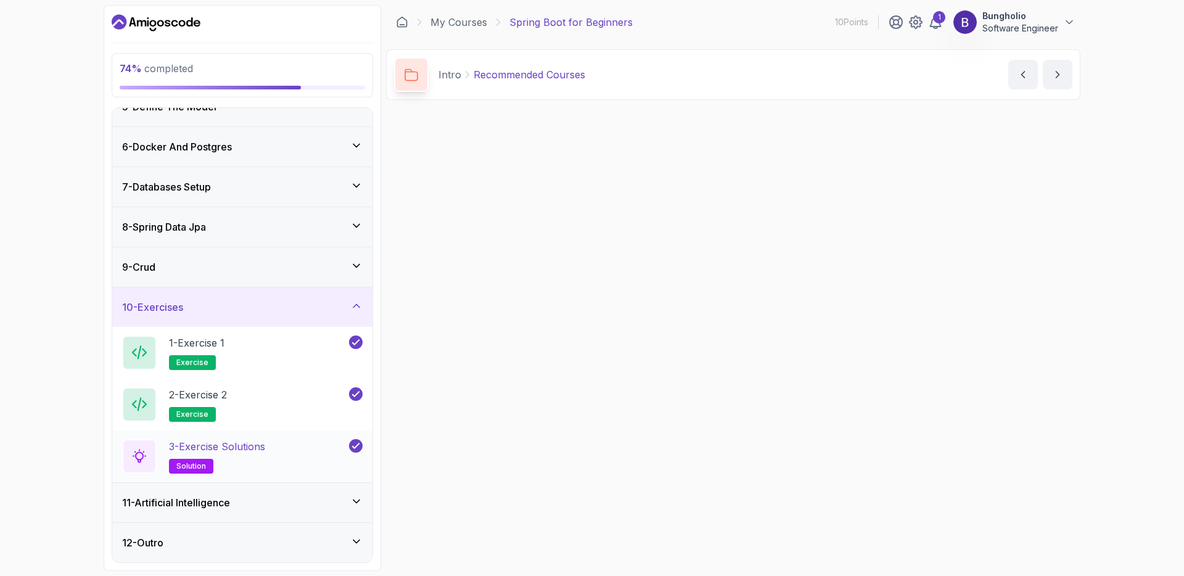 The width and height of the screenshot is (1184, 576). I want to click on button: 6-Docker And Postgres, so click(242, 147).